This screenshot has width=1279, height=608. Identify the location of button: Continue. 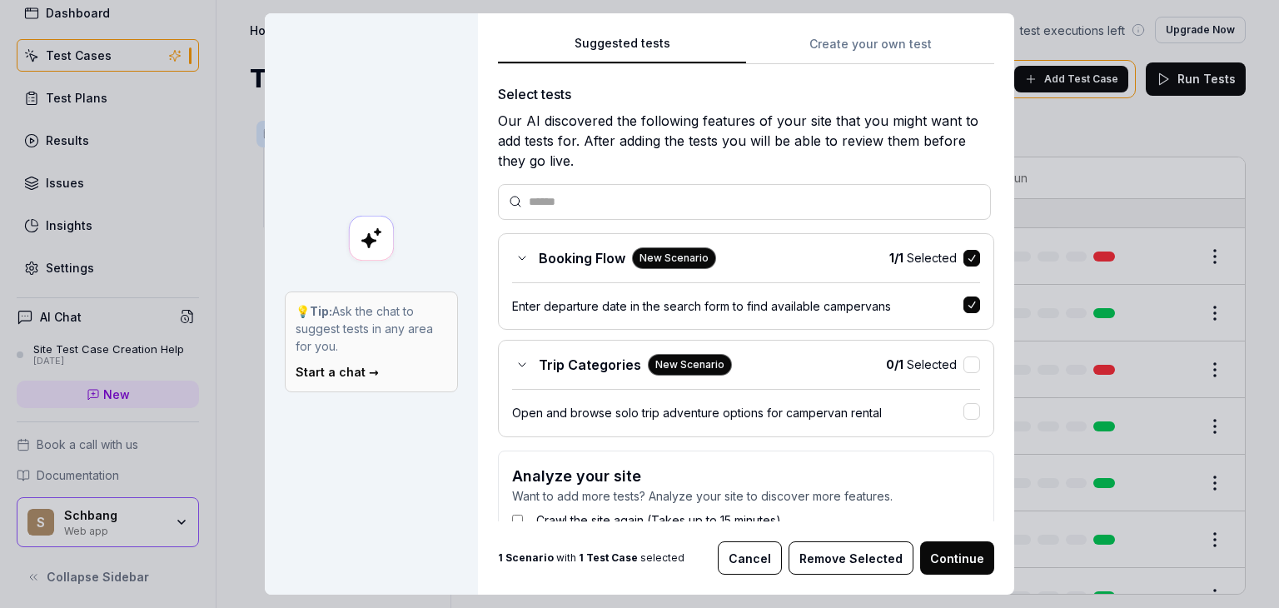
(957, 558).